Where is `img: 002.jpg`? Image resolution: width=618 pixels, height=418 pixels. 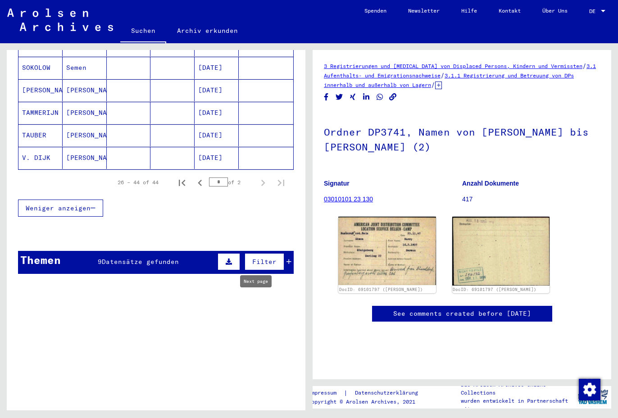 img: 002.jpg is located at coordinates (501, 251).